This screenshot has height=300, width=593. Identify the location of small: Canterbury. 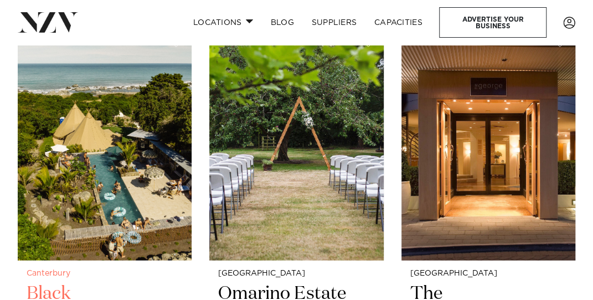
(105, 273).